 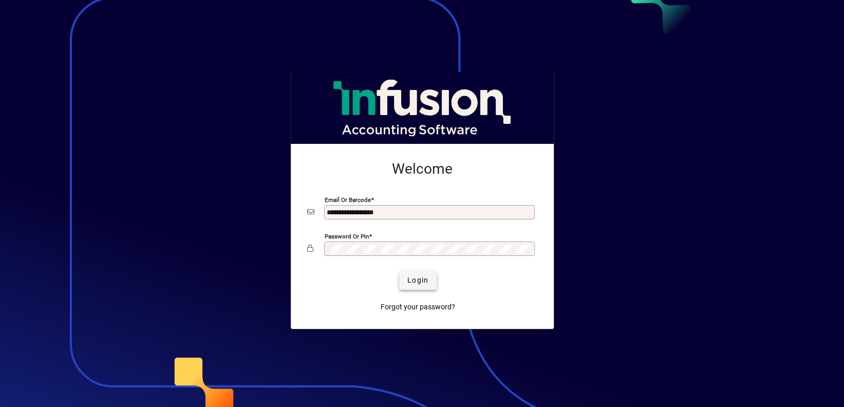 What do you see at coordinates (418, 307) in the screenshot?
I see `a: Forgot your password?` at bounding box center [418, 307].